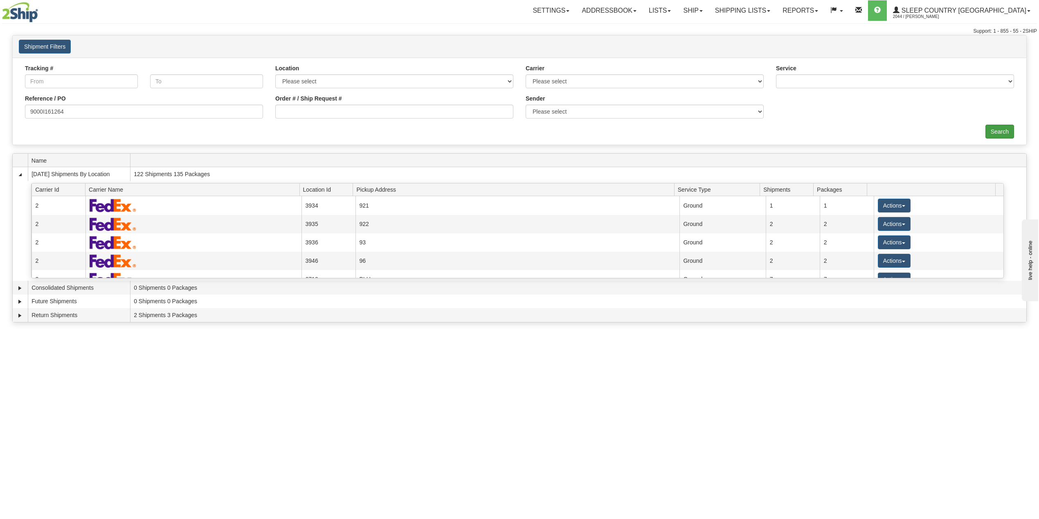 This screenshot has width=1039, height=519. What do you see at coordinates (517, 242) in the screenshot?
I see `td: 93` at bounding box center [517, 242].